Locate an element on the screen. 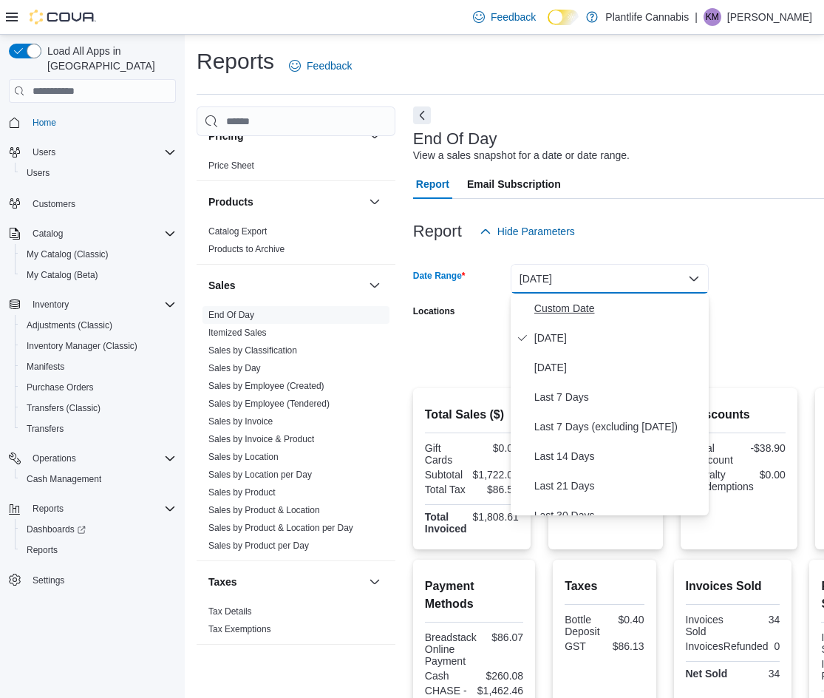 This screenshot has height=698, width=824. button: Home is located at coordinates (92, 122).